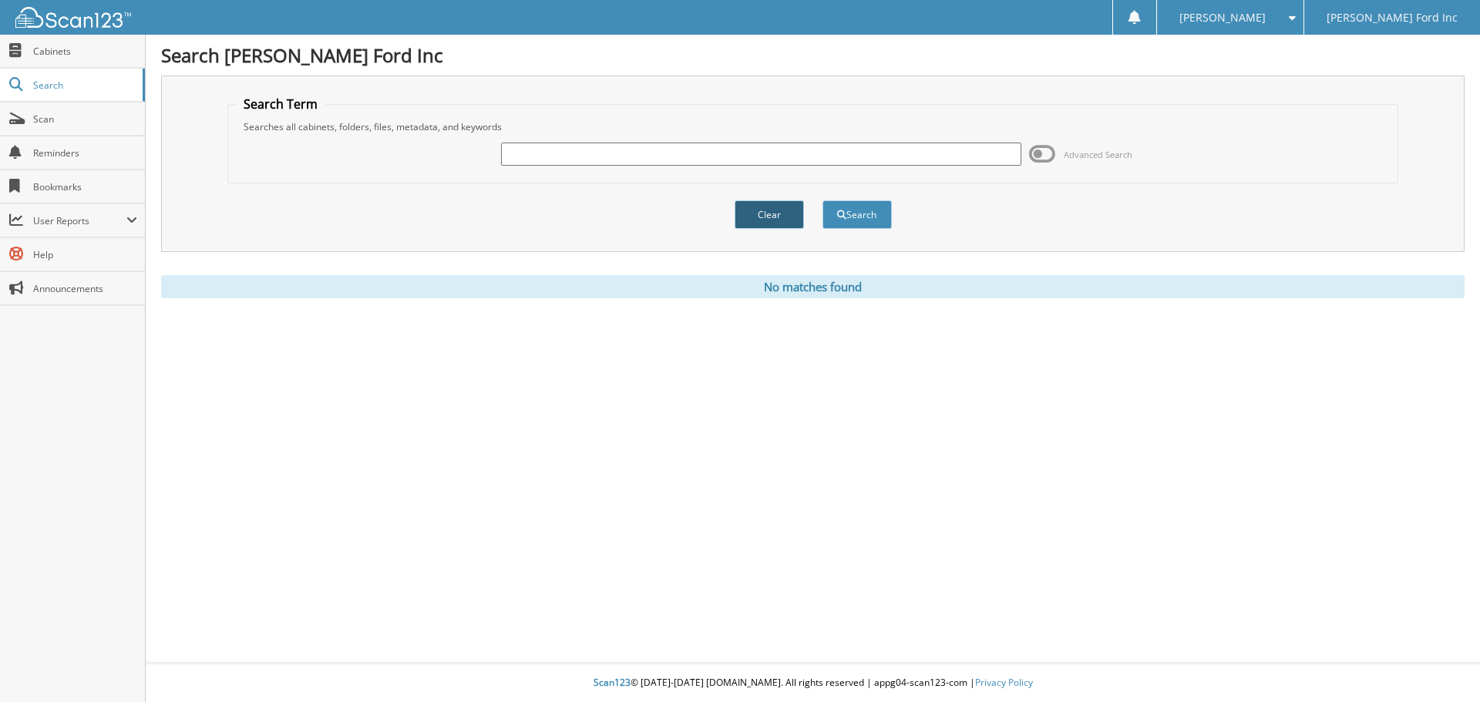 This screenshot has width=1480, height=702. What do you see at coordinates (769, 214) in the screenshot?
I see `button: Clear` at bounding box center [769, 214].